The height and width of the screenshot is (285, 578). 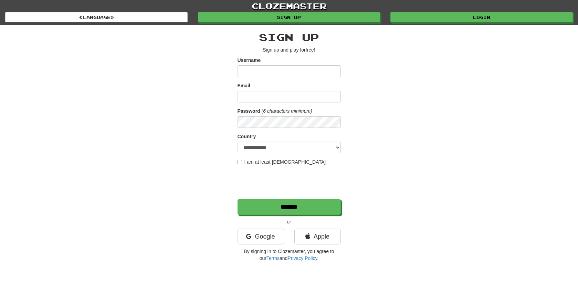 What do you see at coordinates (261, 237) in the screenshot?
I see `a: Google` at bounding box center [261, 237].